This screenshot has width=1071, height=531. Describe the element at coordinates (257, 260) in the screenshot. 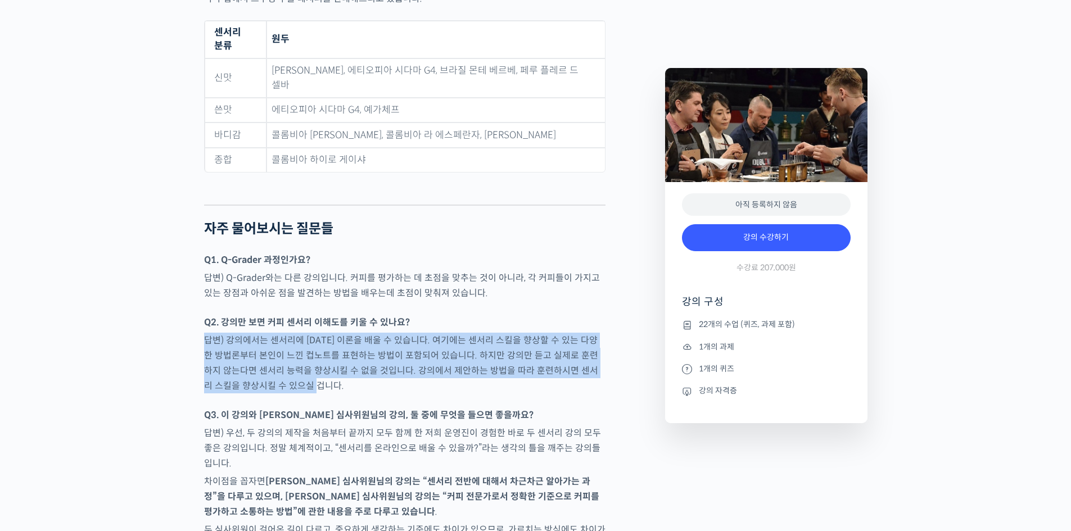

I see `strong: Q1. Q-Grader 과정인가요?` at that location.